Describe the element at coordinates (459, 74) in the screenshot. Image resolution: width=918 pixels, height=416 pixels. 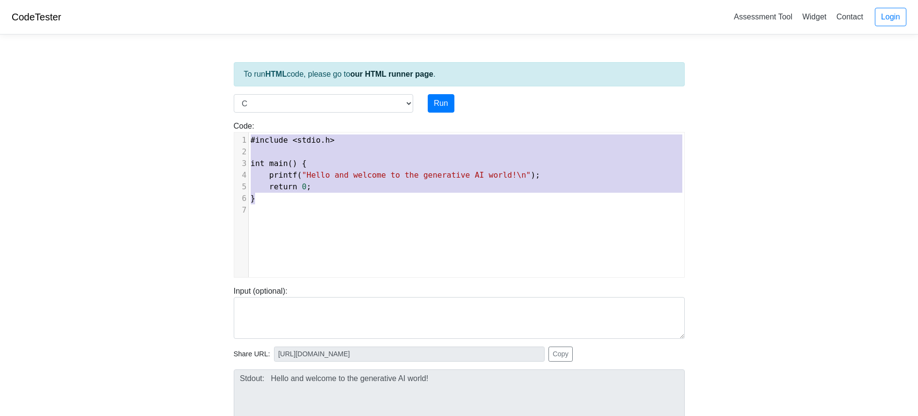
I see `div: To run code, please go to .` at that location.